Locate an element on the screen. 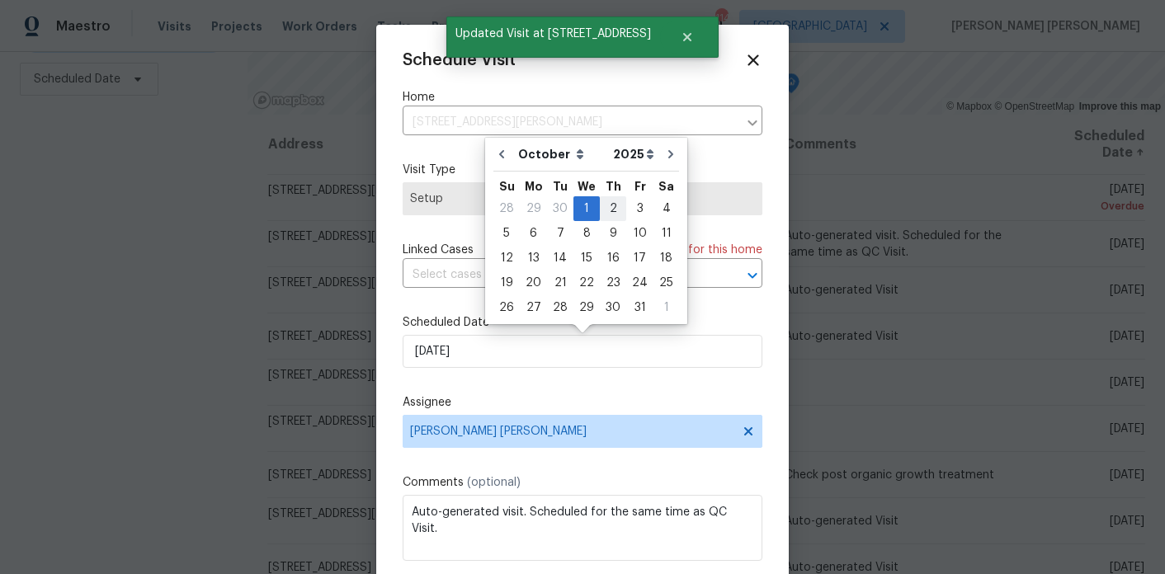  div: Sun Oct 19 2025 is located at coordinates (507, 283).